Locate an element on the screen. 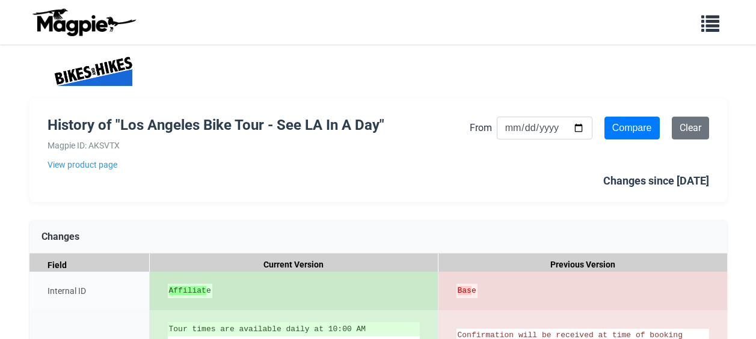 This screenshot has height=339, width=756. div: Internal ID is located at coordinates (90, 291).